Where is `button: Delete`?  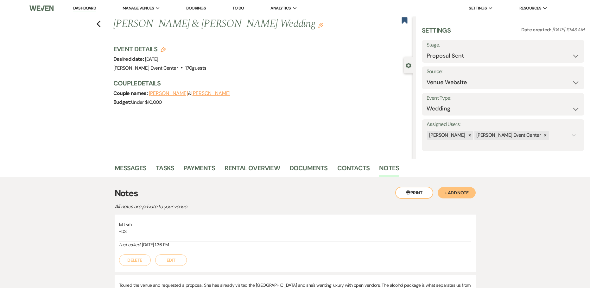
button: Delete is located at coordinates (135, 260).